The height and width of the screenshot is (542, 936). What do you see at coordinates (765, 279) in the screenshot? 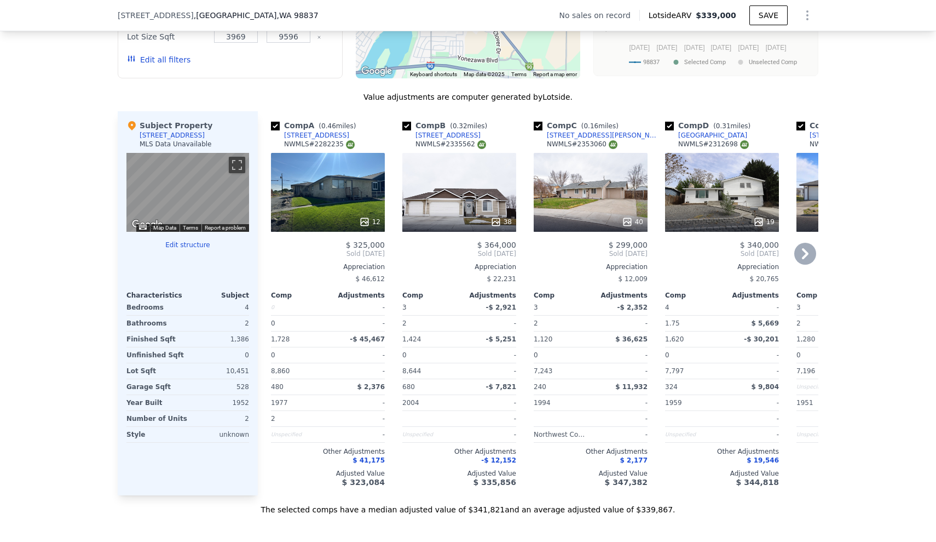
I see `span: $ 20,765` at bounding box center [765, 279].